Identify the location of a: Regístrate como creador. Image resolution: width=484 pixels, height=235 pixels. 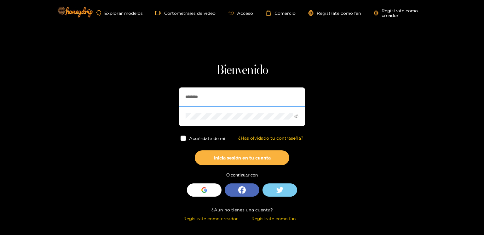
(403, 13).